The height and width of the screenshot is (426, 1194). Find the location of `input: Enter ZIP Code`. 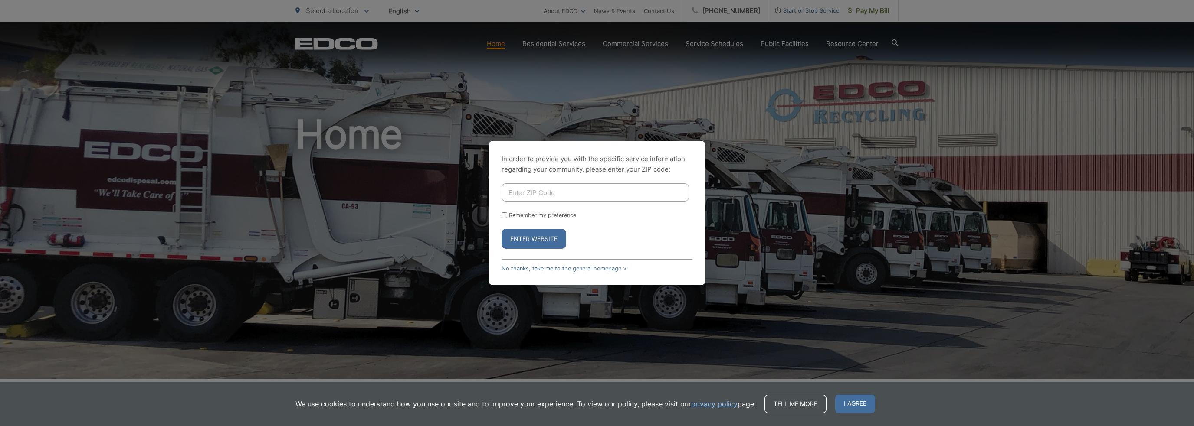

input: Enter ZIP Code is located at coordinates (595, 193).